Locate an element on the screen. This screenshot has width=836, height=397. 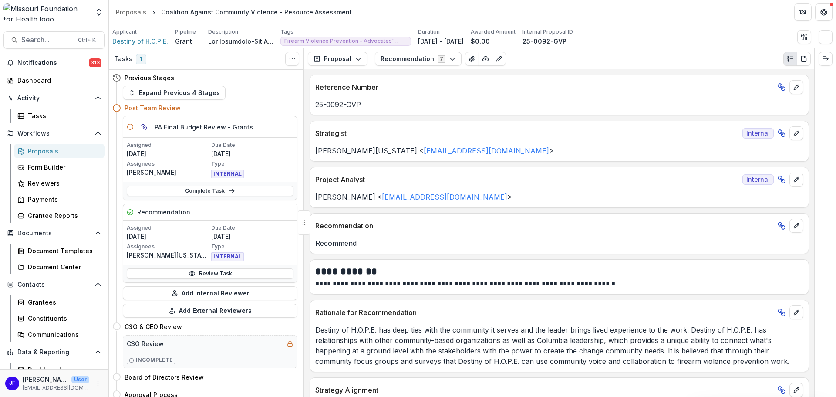
button: Proposal is located at coordinates (337, 59).